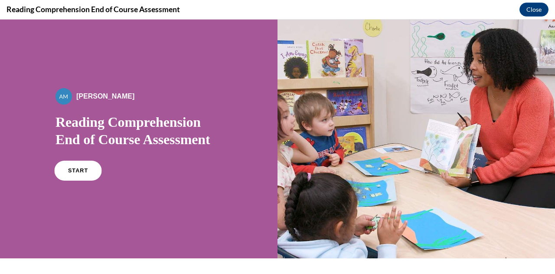 This screenshot has width=555, height=274. I want to click on a: START, so click(78, 151).